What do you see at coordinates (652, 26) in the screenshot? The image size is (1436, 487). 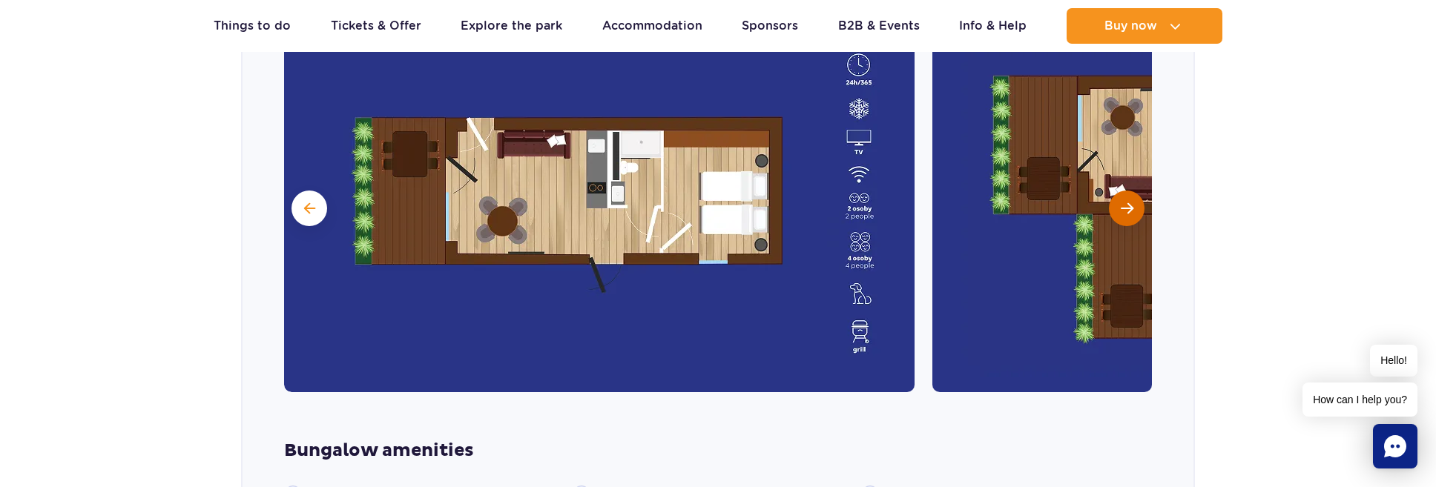 I see `a: Accommodation` at bounding box center [652, 26].